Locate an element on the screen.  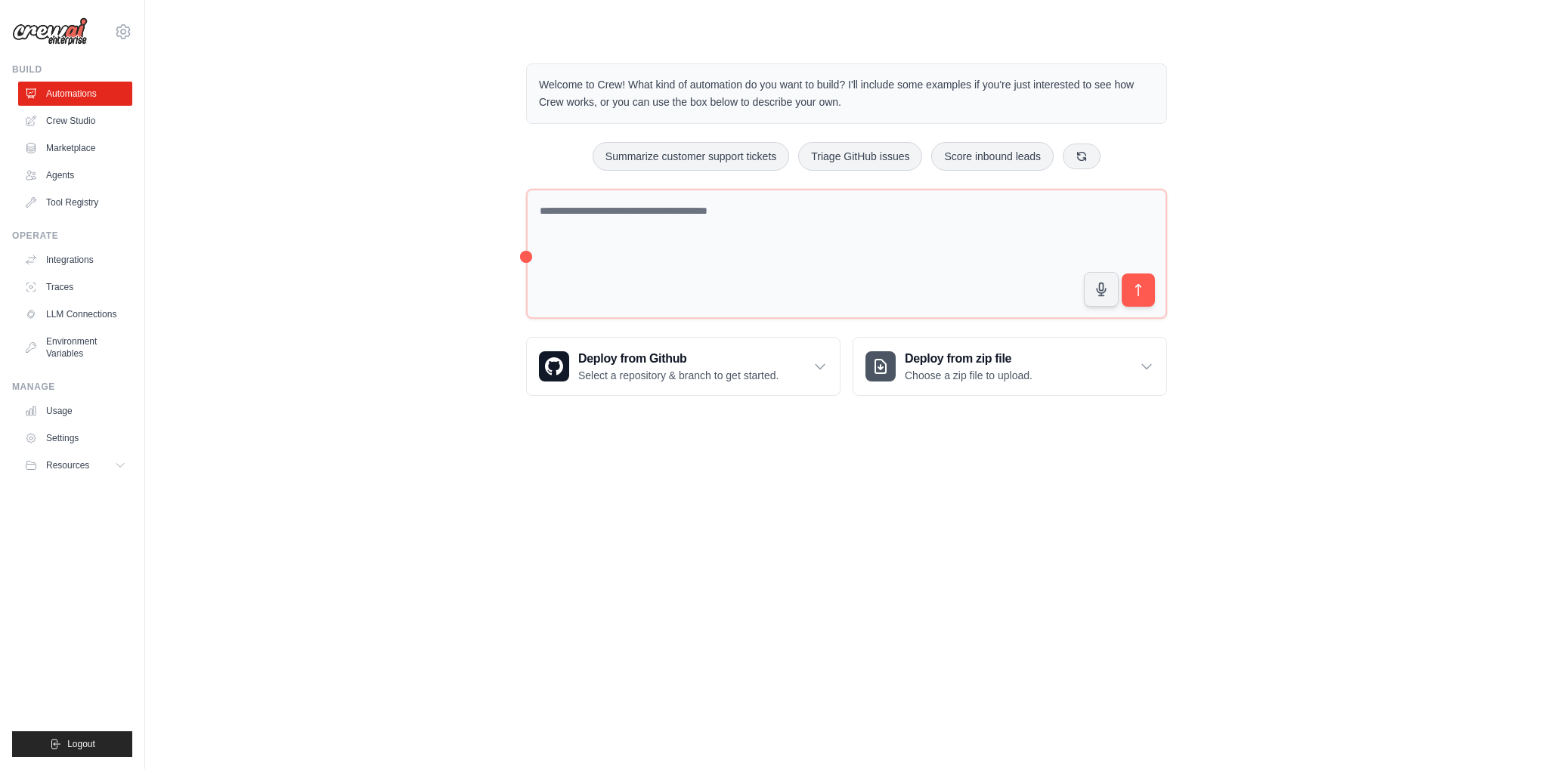
img: Logo is located at coordinates (50, 32).